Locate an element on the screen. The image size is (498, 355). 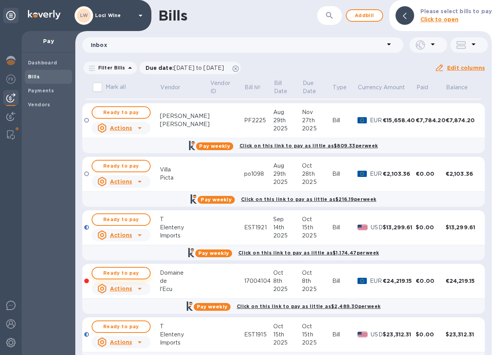
u: Edit columns is located at coordinates (466, 68).